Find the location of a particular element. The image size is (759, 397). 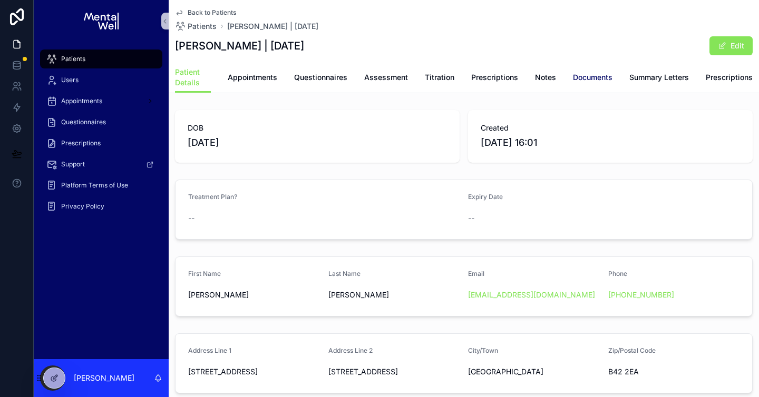

span: Zip/Postal Code is located at coordinates (632, 350).